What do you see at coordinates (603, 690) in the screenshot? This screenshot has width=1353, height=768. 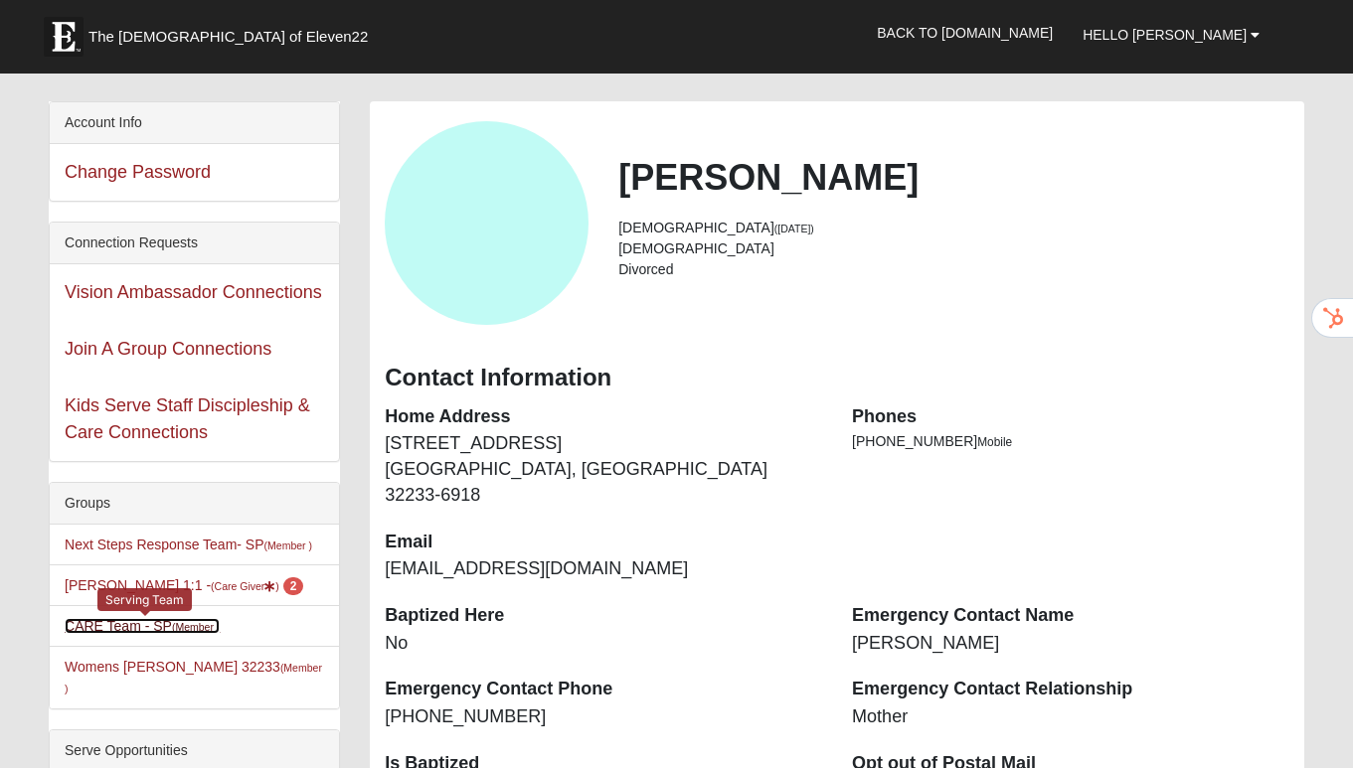 I see `dt: Emergency Contact Phone` at bounding box center [603, 690].